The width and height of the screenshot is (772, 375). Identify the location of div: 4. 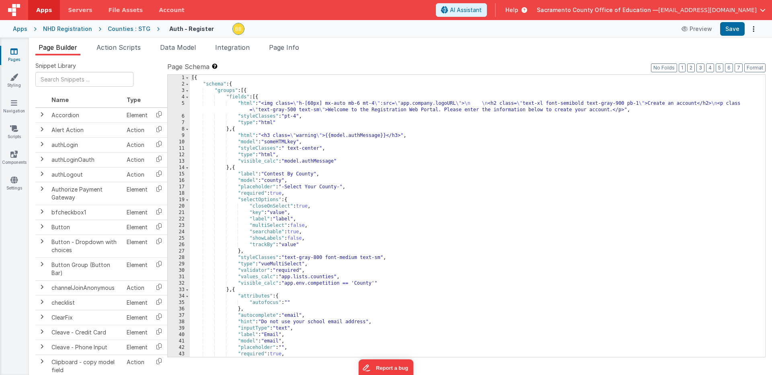
(178, 97).